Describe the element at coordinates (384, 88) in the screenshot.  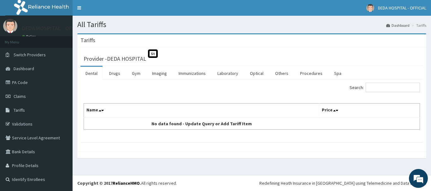
I see `label: Search:` at that location.